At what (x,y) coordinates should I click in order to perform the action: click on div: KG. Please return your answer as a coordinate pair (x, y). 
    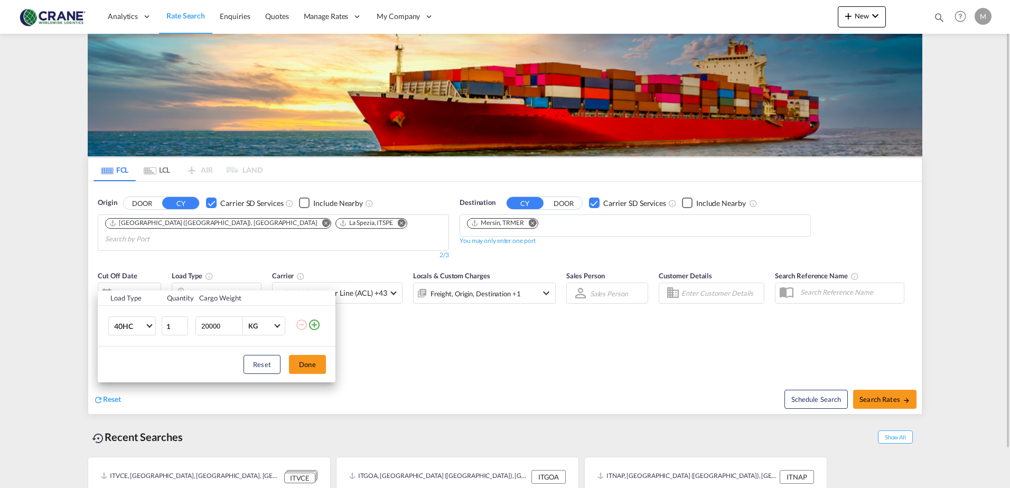
    Looking at the image, I should click on (253, 326).